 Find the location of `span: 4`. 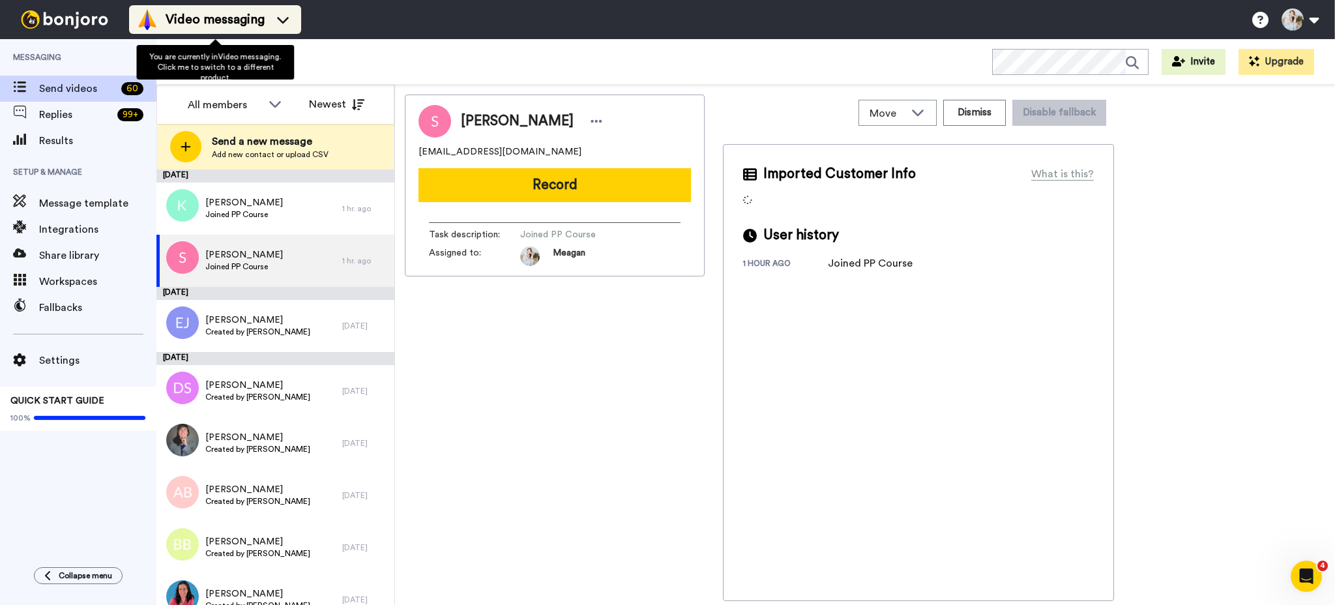

span: 4 is located at coordinates (1323, 566).